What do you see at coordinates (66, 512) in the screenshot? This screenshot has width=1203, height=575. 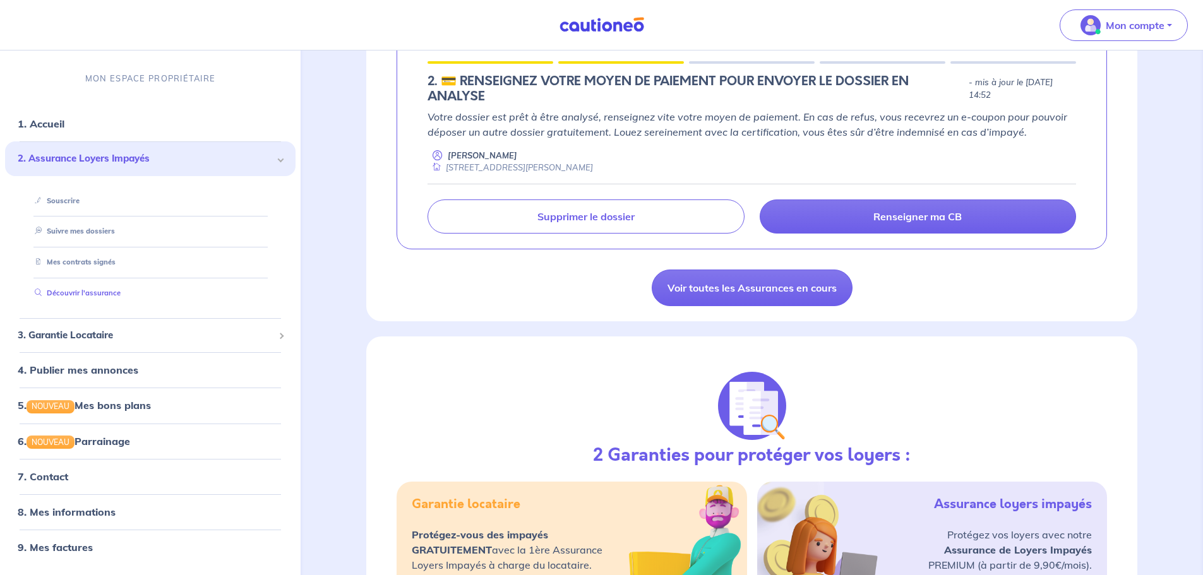 I see `a: 8. Mes informations` at bounding box center [66, 512].